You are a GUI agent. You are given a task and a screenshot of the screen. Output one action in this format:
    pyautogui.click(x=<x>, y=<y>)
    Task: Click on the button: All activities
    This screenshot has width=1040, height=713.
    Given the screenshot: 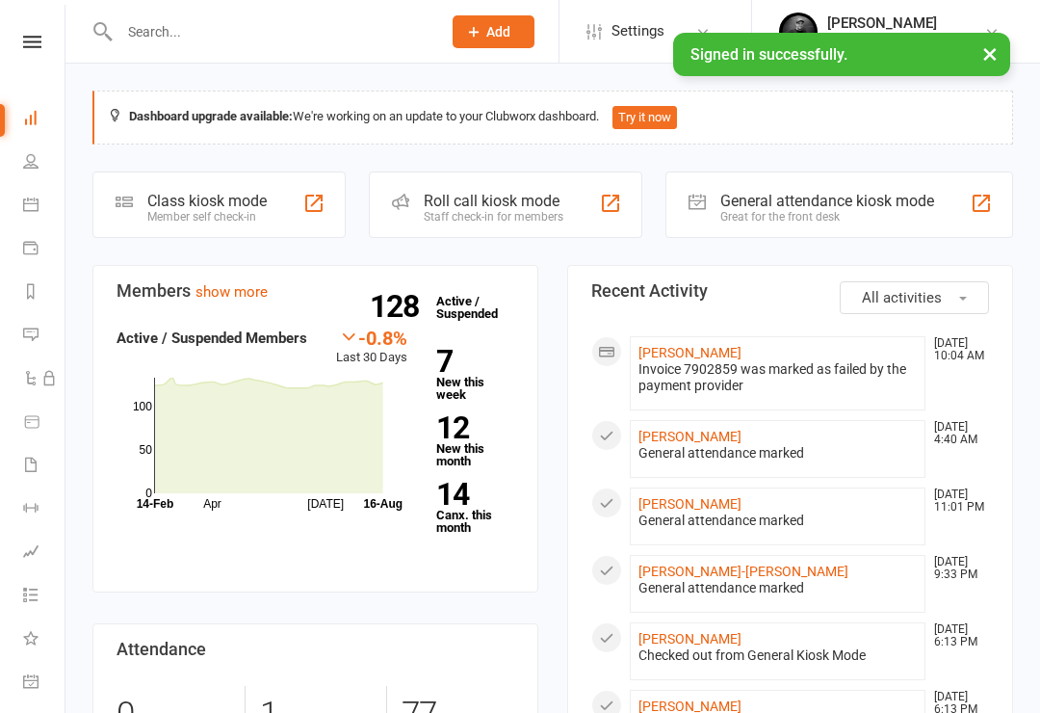 What is the action you would take?
    pyautogui.click(x=914, y=298)
    